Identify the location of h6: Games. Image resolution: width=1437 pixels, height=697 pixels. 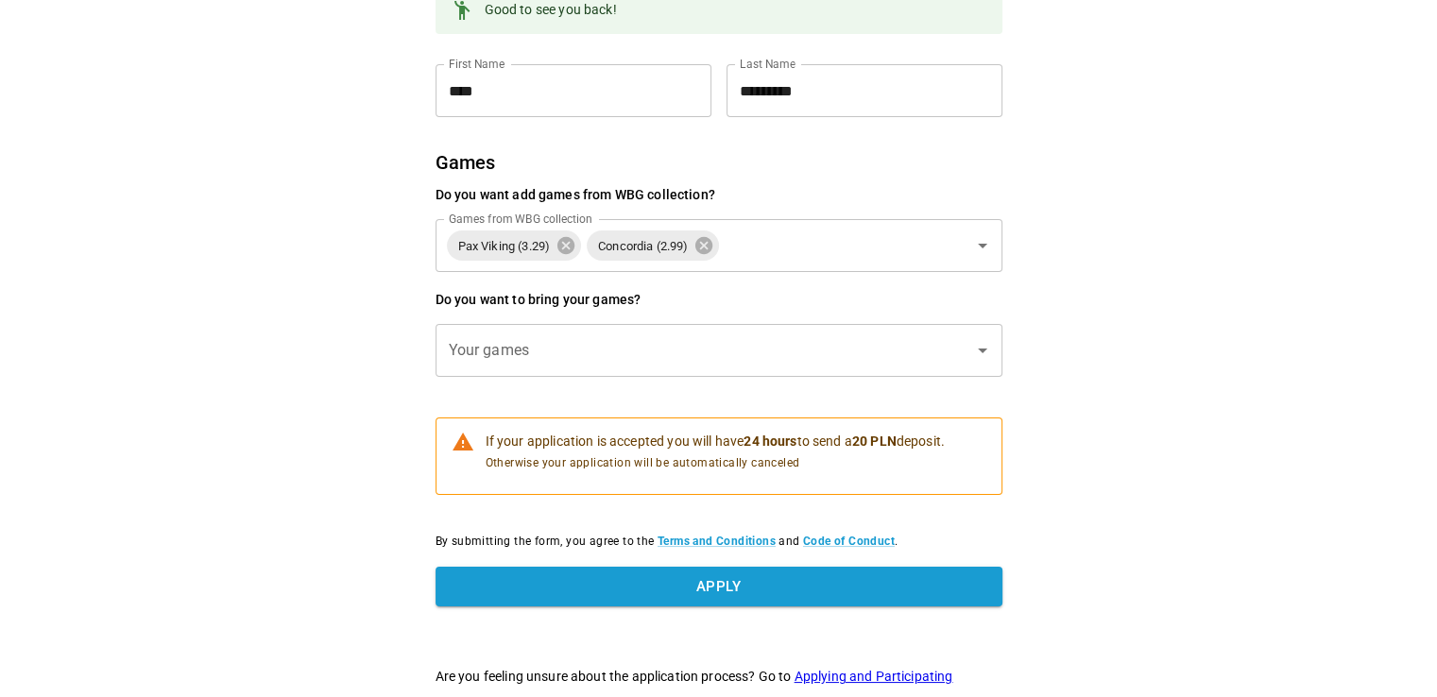
(719, 162).